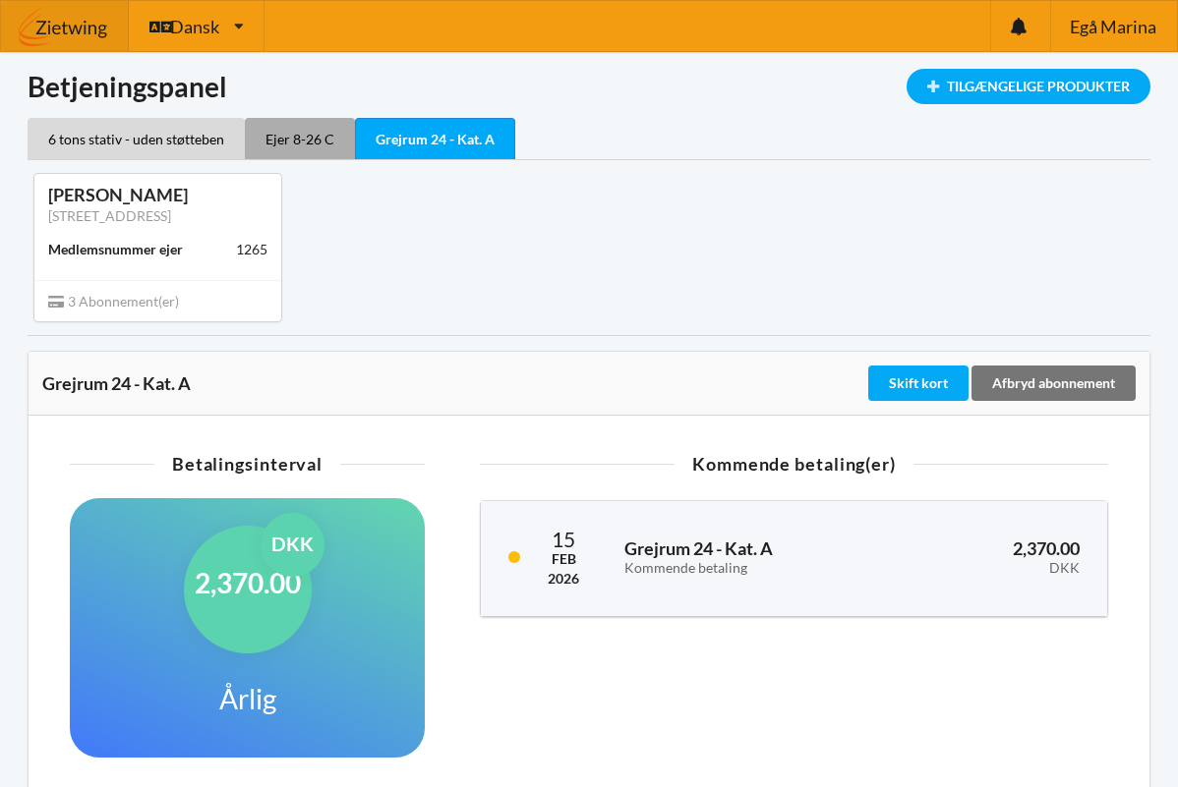 The width and height of the screenshot is (1178, 787). I want to click on h1: 2,370.00, so click(248, 583).